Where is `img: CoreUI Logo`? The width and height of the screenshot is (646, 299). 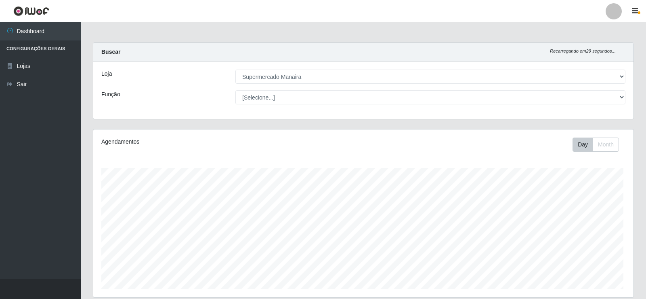 img: CoreUI Logo is located at coordinates (31, 11).